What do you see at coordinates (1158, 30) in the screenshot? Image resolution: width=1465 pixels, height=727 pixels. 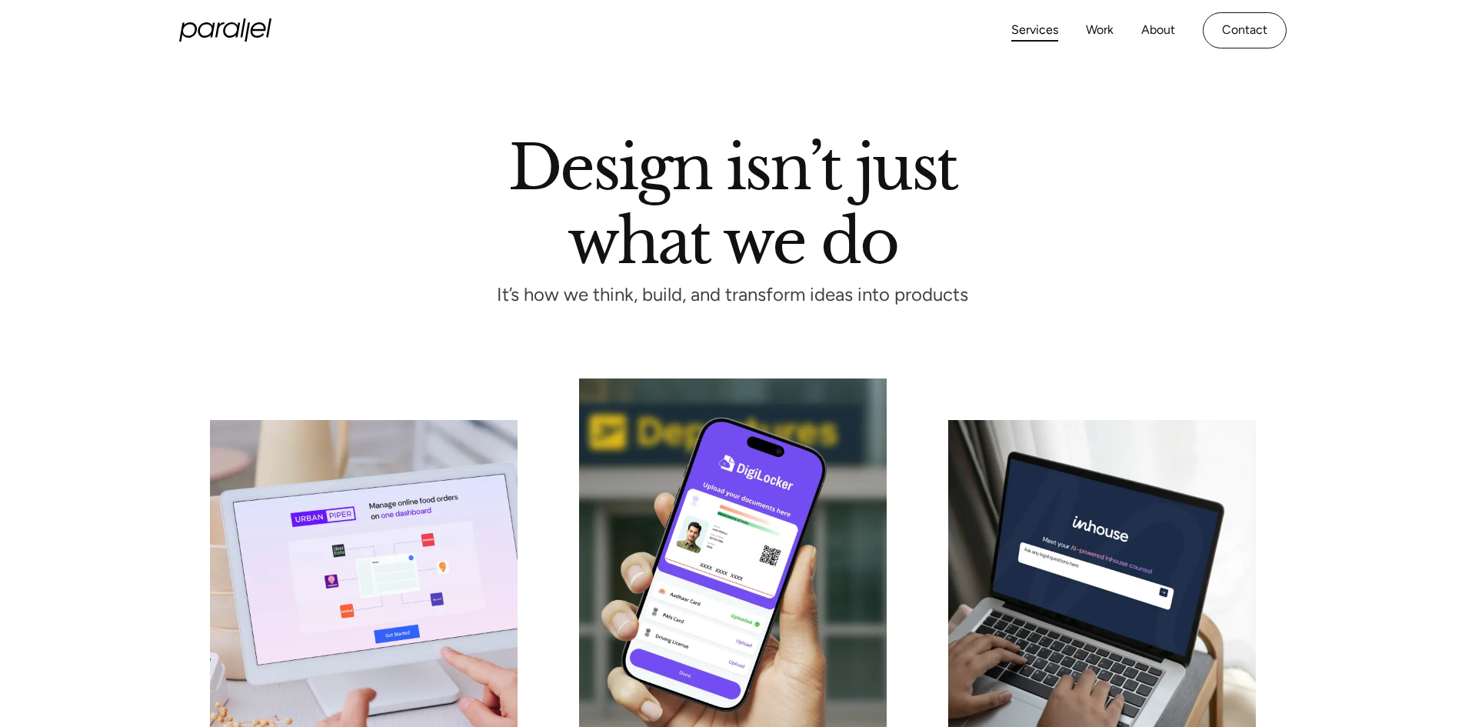 I see `a: About` at bounding box center [1158, 30].